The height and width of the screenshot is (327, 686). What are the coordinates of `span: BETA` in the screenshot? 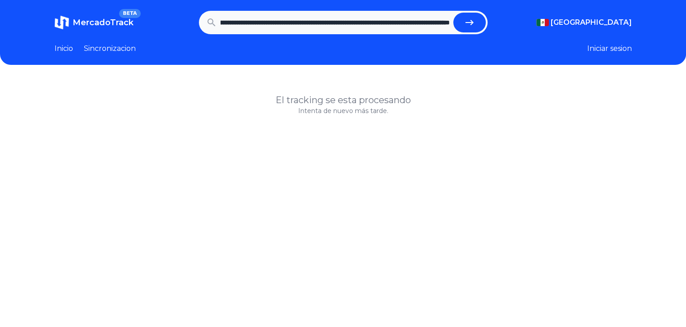 It's located at (129, 14).